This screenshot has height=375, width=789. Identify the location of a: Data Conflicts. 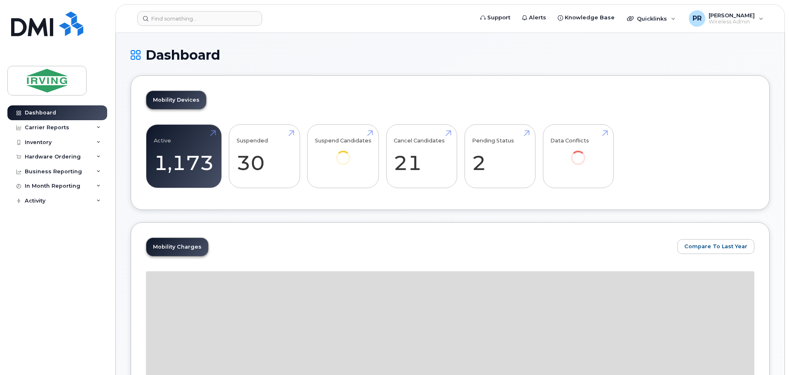
(578, 153).